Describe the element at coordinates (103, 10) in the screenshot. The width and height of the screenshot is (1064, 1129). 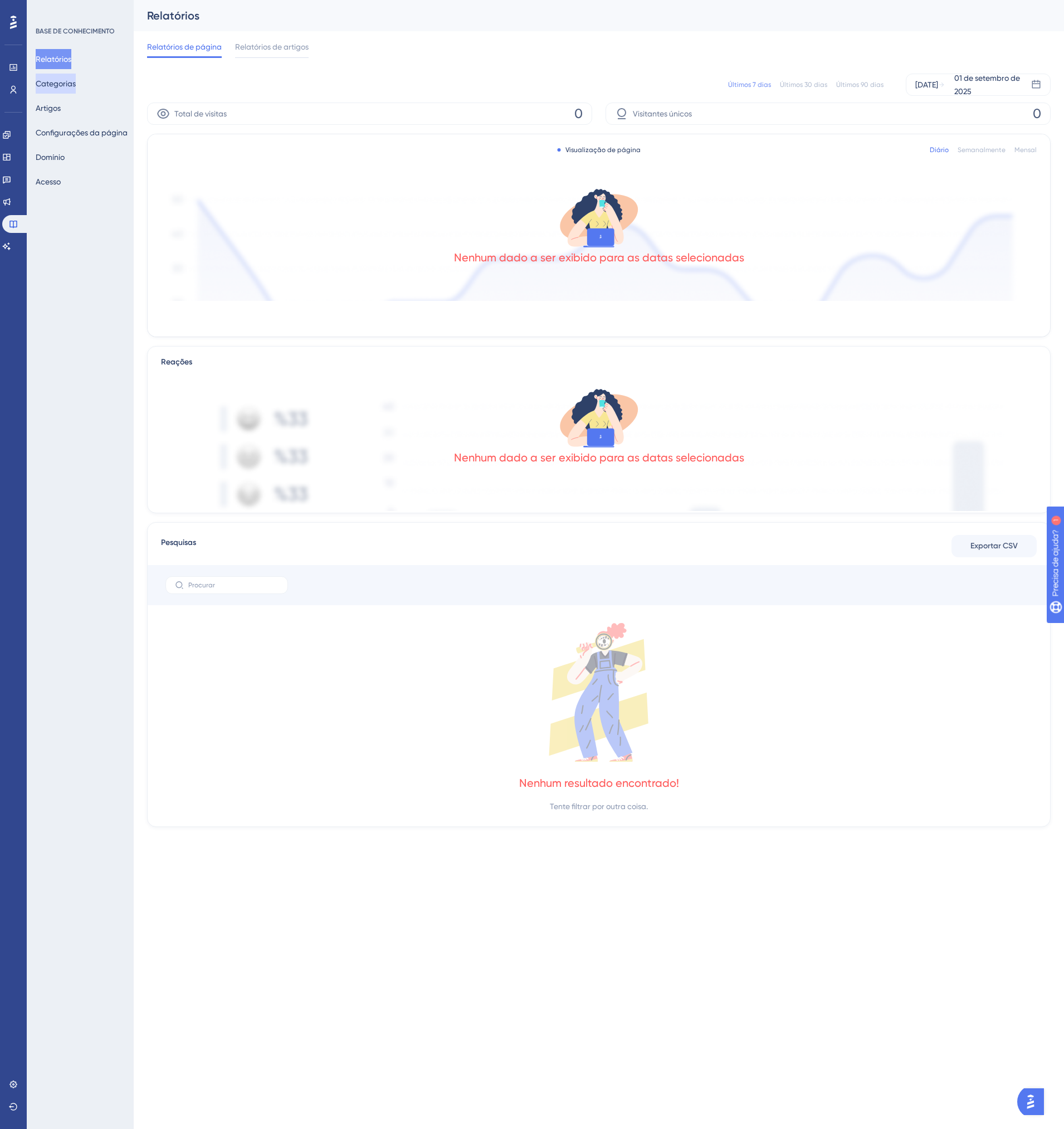
I see `div: 1` at that location.